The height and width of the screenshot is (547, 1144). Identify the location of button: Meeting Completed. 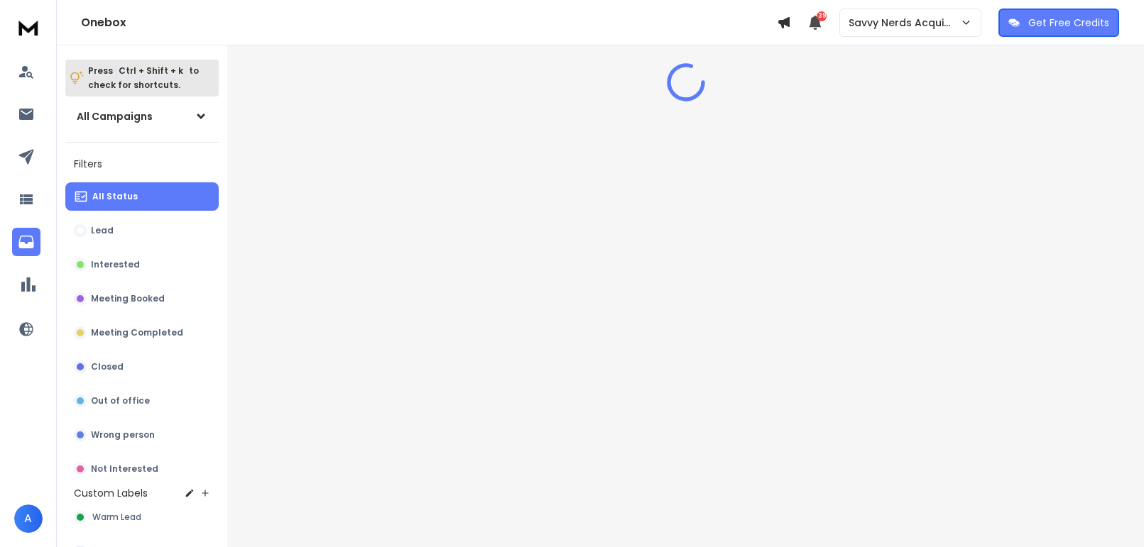
(142, 333).